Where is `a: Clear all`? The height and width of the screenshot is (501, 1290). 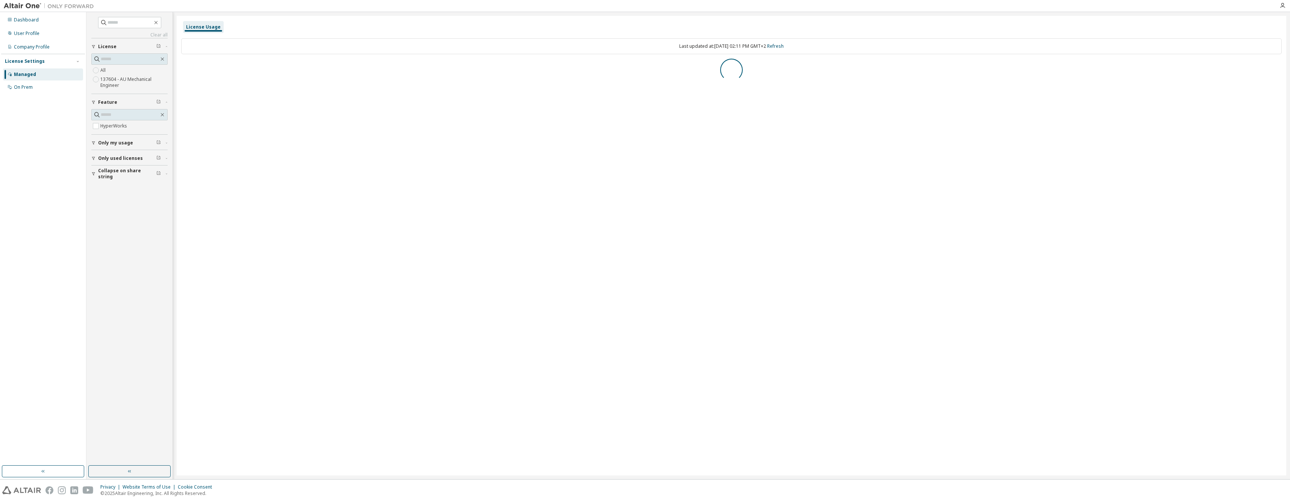
a: Clear all is located at coordinates (129, 35).